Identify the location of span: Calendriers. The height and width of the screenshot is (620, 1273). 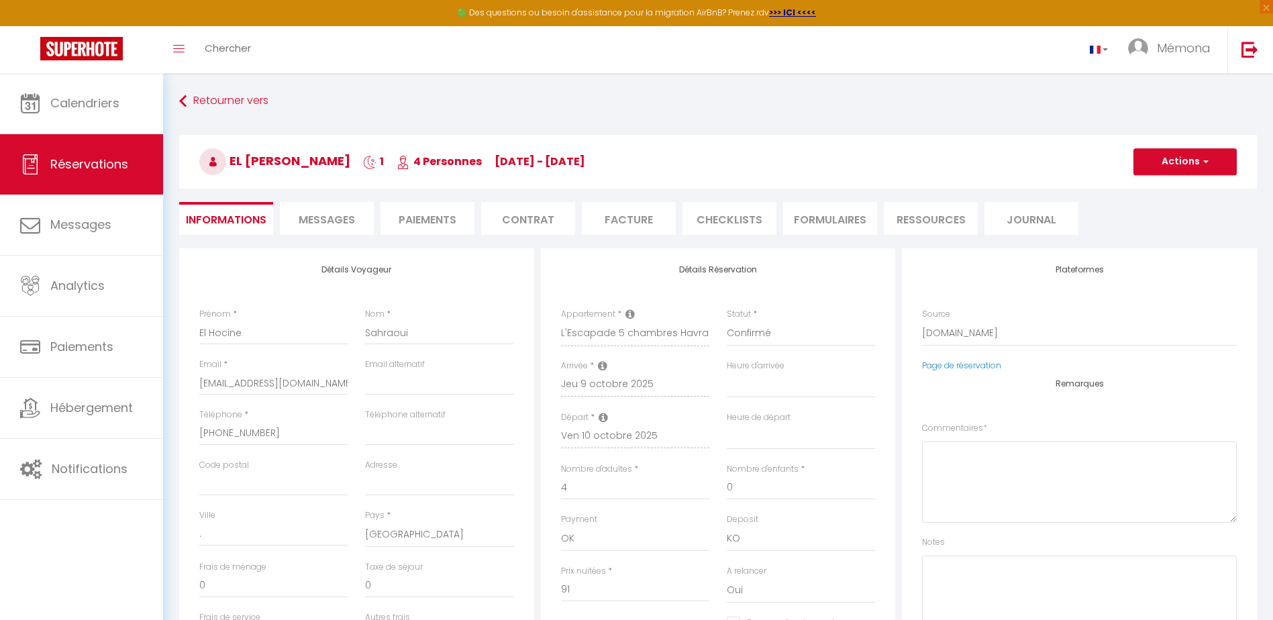
(85, 103).